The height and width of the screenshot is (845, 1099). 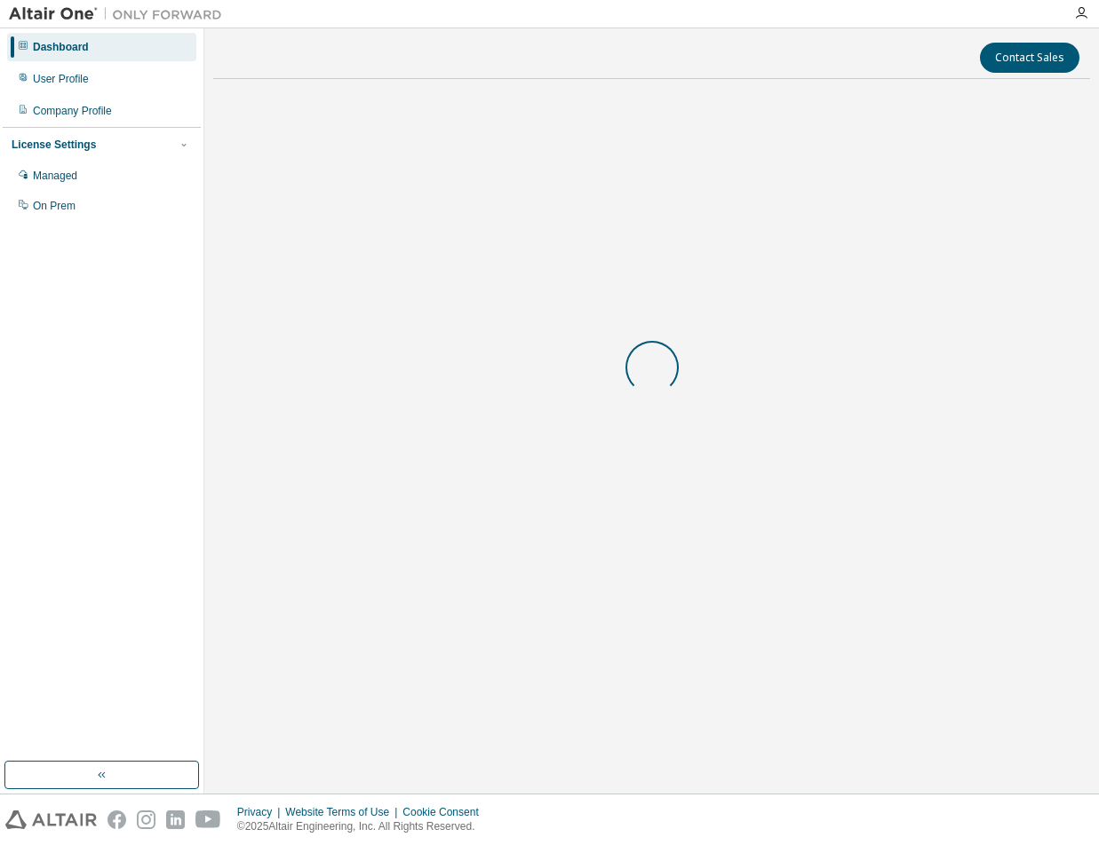 I want to click on img: facebook.svg, so click(x=116, y=820).